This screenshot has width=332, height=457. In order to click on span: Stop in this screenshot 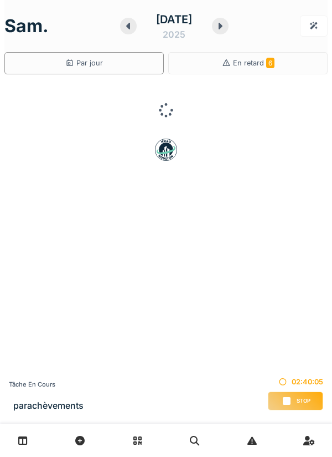, I will do `click(304, 401)`.